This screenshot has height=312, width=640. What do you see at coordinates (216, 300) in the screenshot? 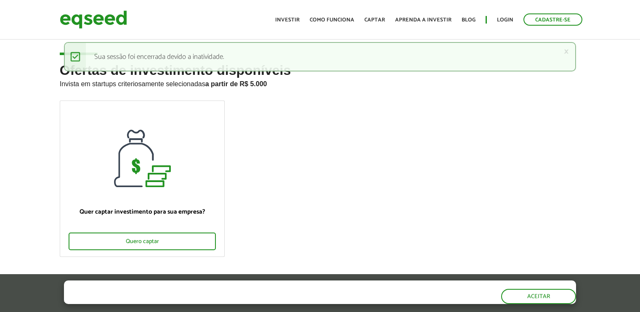
I see `p: Ao clicar em "aceitar", você aceita nossa .` at bounding box center [216, 300].